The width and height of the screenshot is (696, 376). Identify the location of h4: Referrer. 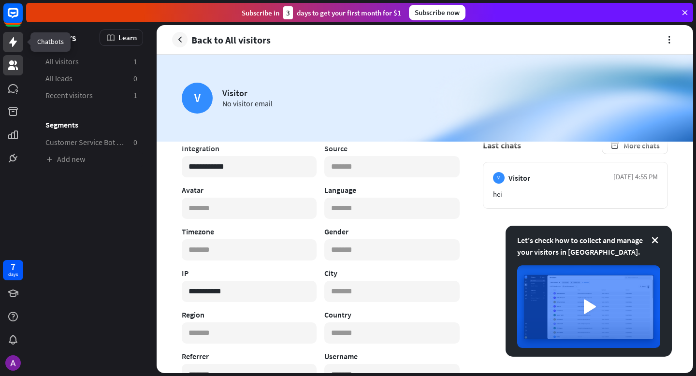
(249, 356).